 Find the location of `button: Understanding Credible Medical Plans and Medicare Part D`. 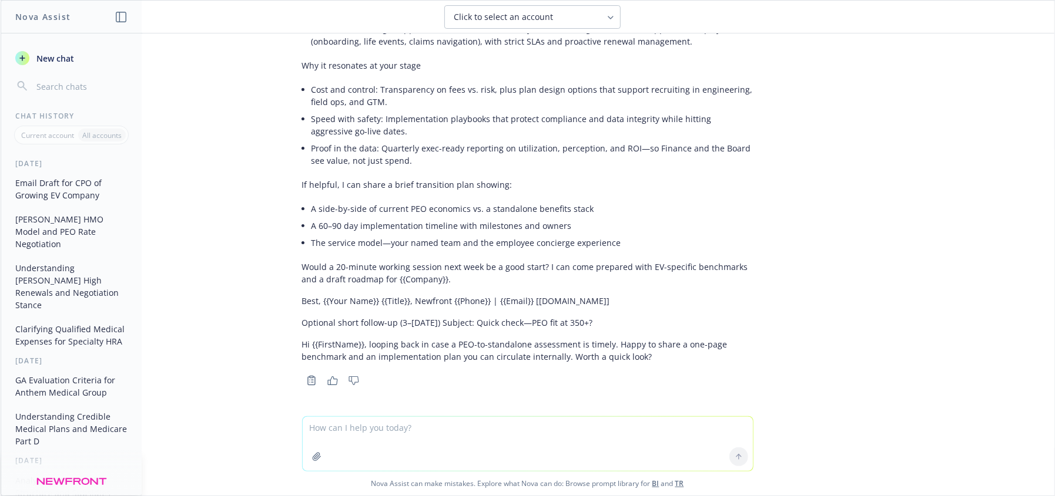

button: Understanding Credible Medical Plans and Medicare Part D is located at coordinates (71, 429).